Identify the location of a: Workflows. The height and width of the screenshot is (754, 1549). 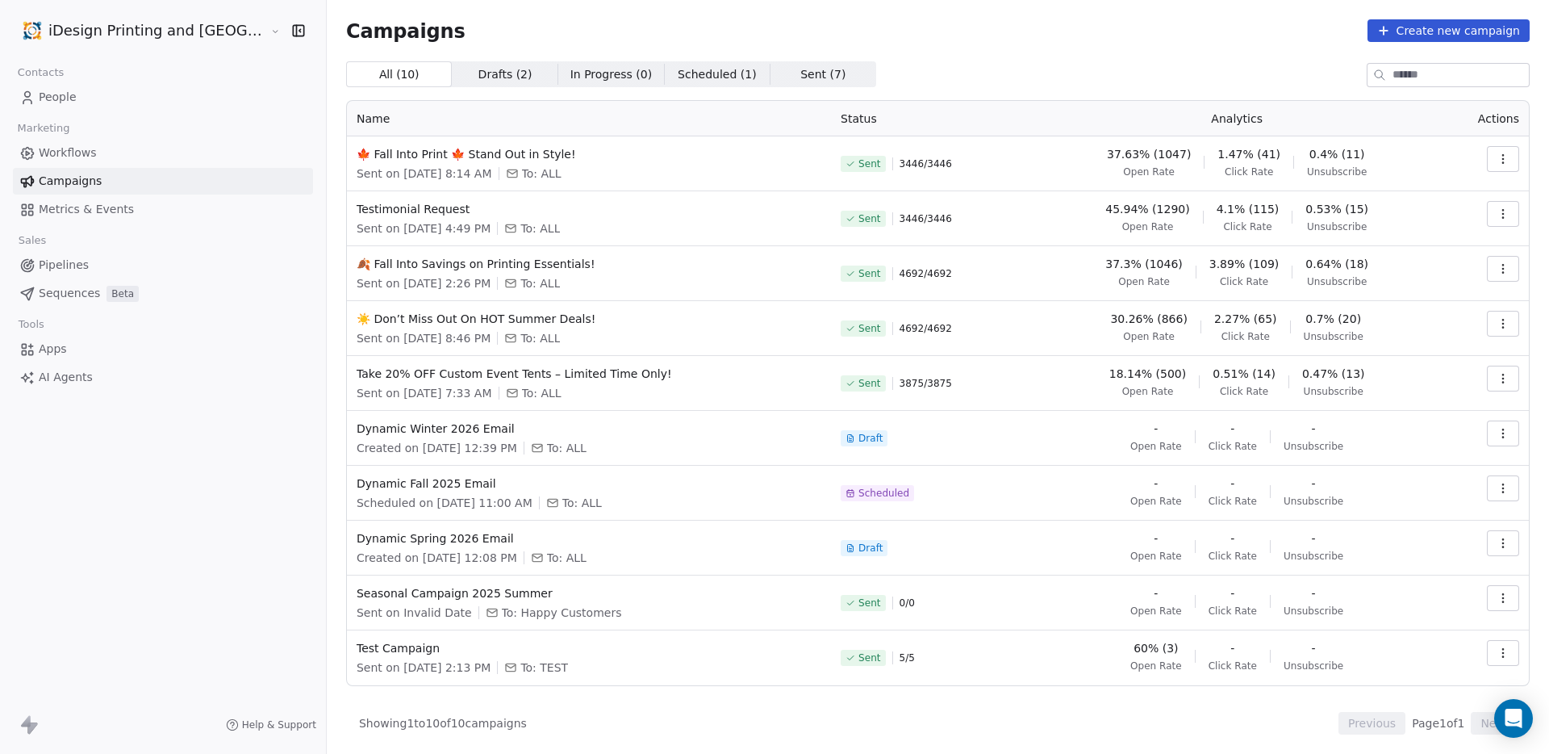
(163, 153).